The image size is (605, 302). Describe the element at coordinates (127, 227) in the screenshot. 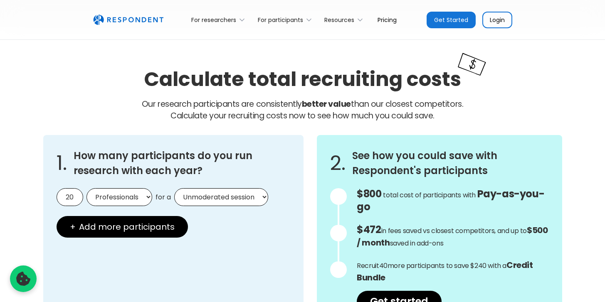

I see `span: Add more participants` at that location.